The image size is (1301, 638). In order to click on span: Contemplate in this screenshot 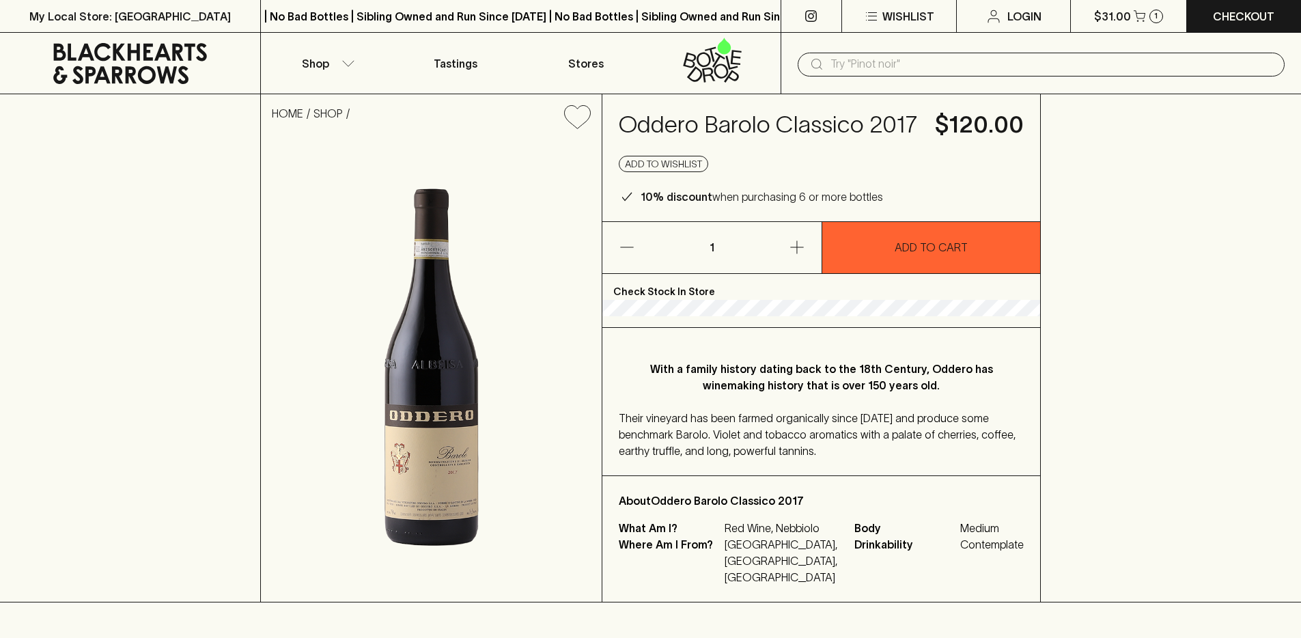, I will do `click(992, 544)`.